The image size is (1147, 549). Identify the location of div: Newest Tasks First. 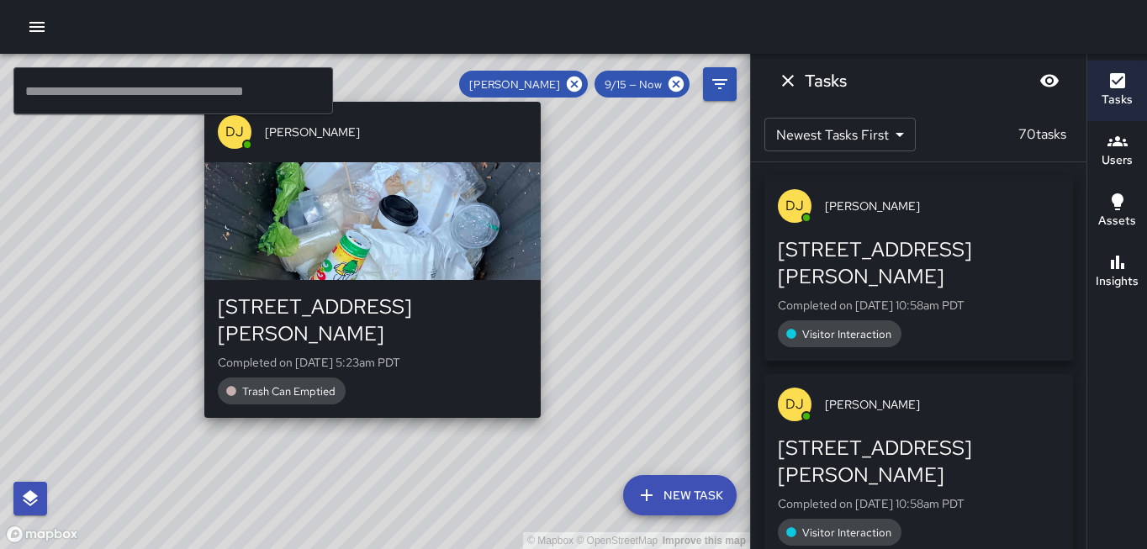
(840, 135).